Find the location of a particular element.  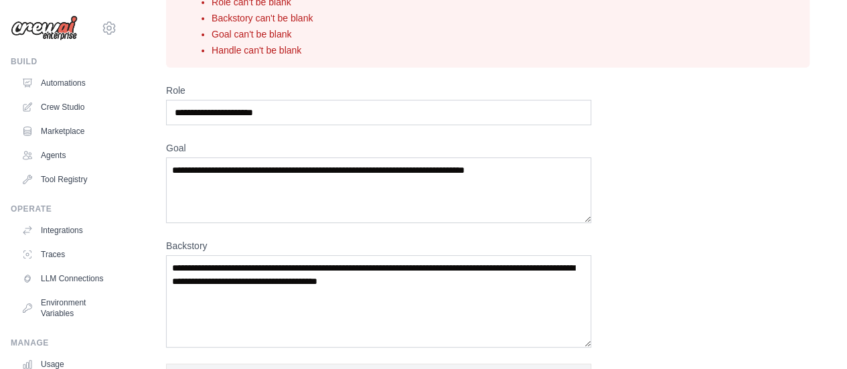

label: Goal is located at coordinates (378, 148).